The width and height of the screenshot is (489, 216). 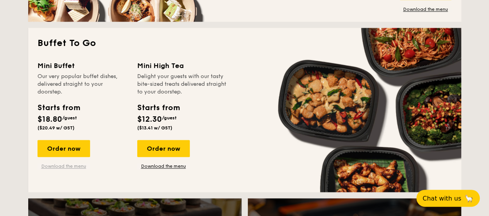 What do you see at coordinates (183, 84) in the screenshot?
I see `div: Delight your guests with our tasty bite-sized treats delivered straight to your doorstep.` at bounding box center [183, 84].